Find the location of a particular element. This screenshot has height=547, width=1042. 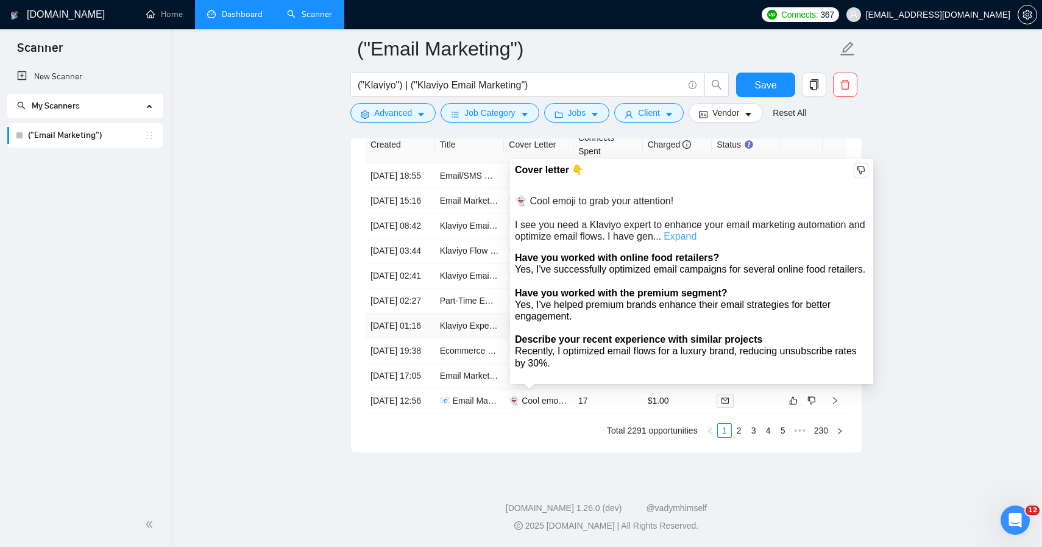

a: 1 is located at coordinates (725, 430).